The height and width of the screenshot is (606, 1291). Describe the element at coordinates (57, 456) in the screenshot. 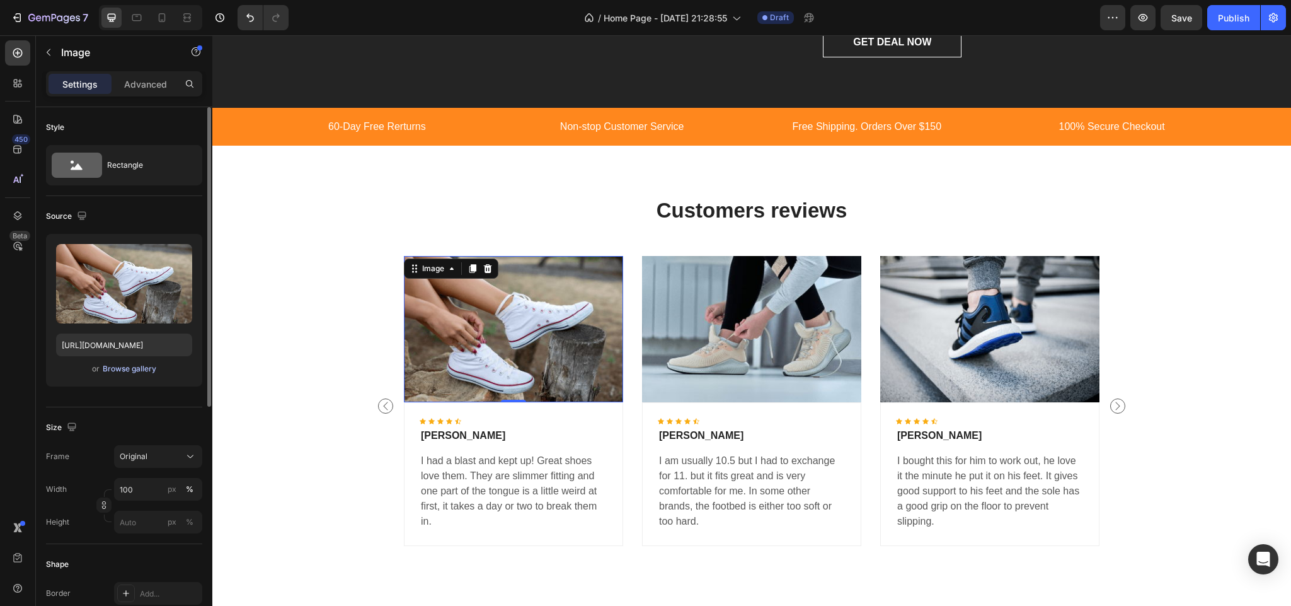

I see `label: Frame` at that location.